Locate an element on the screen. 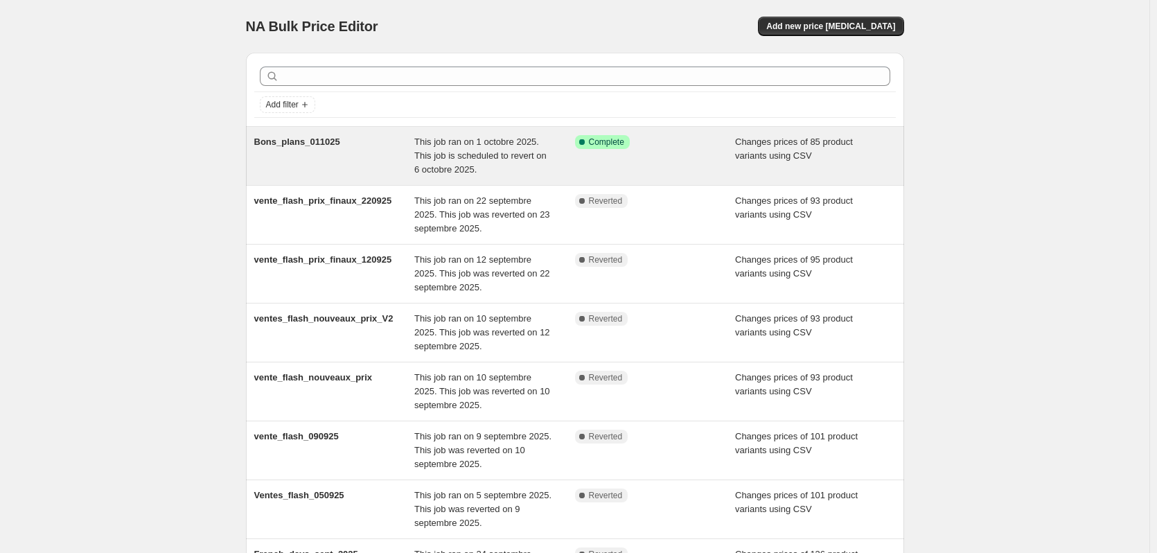  span: Changes prices of 95 product variants using CSV is located at coordinates (794, 266).